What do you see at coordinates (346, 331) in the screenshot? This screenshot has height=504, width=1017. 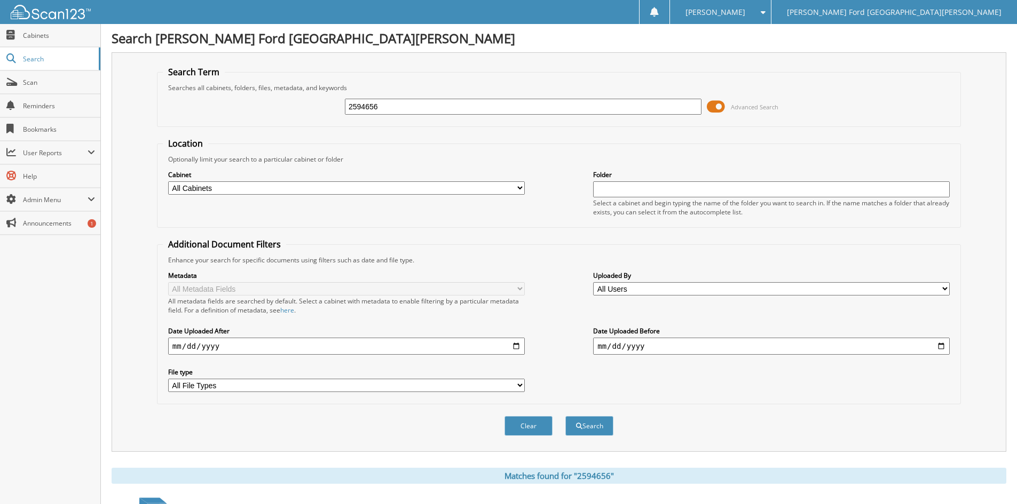 I see `label: Date Uploaded After` at bounding box center [346, 331].